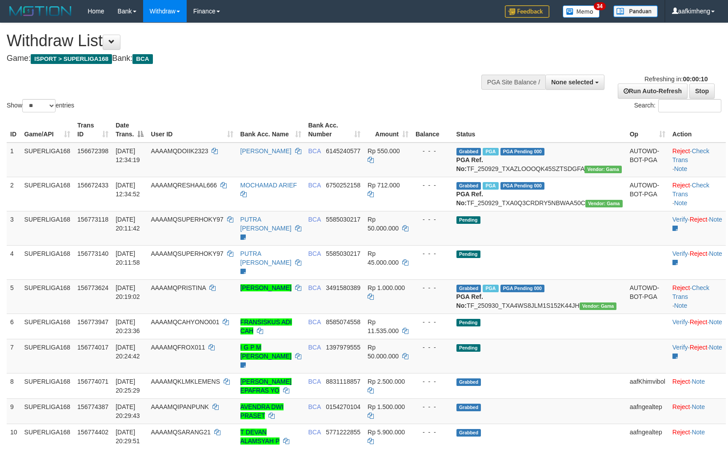 Image resolution: width=728 pixels, height=449 pixels. I want to click on span: Refreshing in:, so click(676, 79).